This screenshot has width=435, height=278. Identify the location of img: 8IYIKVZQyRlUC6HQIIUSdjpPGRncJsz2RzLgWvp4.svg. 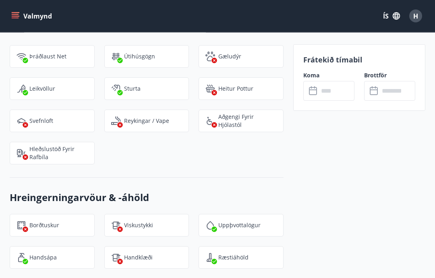
(210, 121).